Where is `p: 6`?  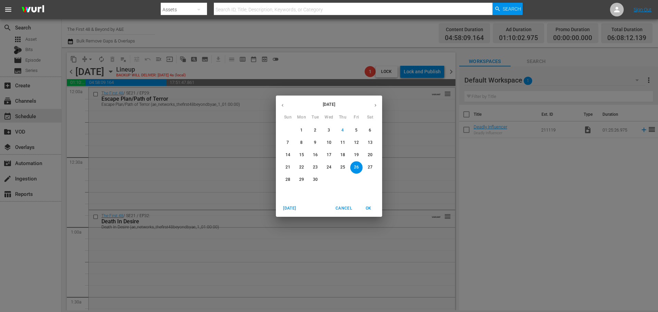 p: 6 is located at coordinates (370, 130).